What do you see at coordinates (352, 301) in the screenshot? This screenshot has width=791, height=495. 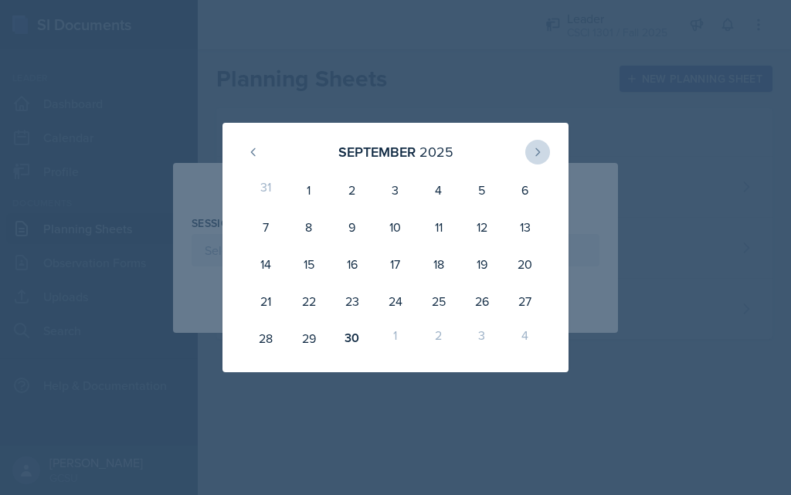 I see `div: 23` at bounding box center [352, 301].